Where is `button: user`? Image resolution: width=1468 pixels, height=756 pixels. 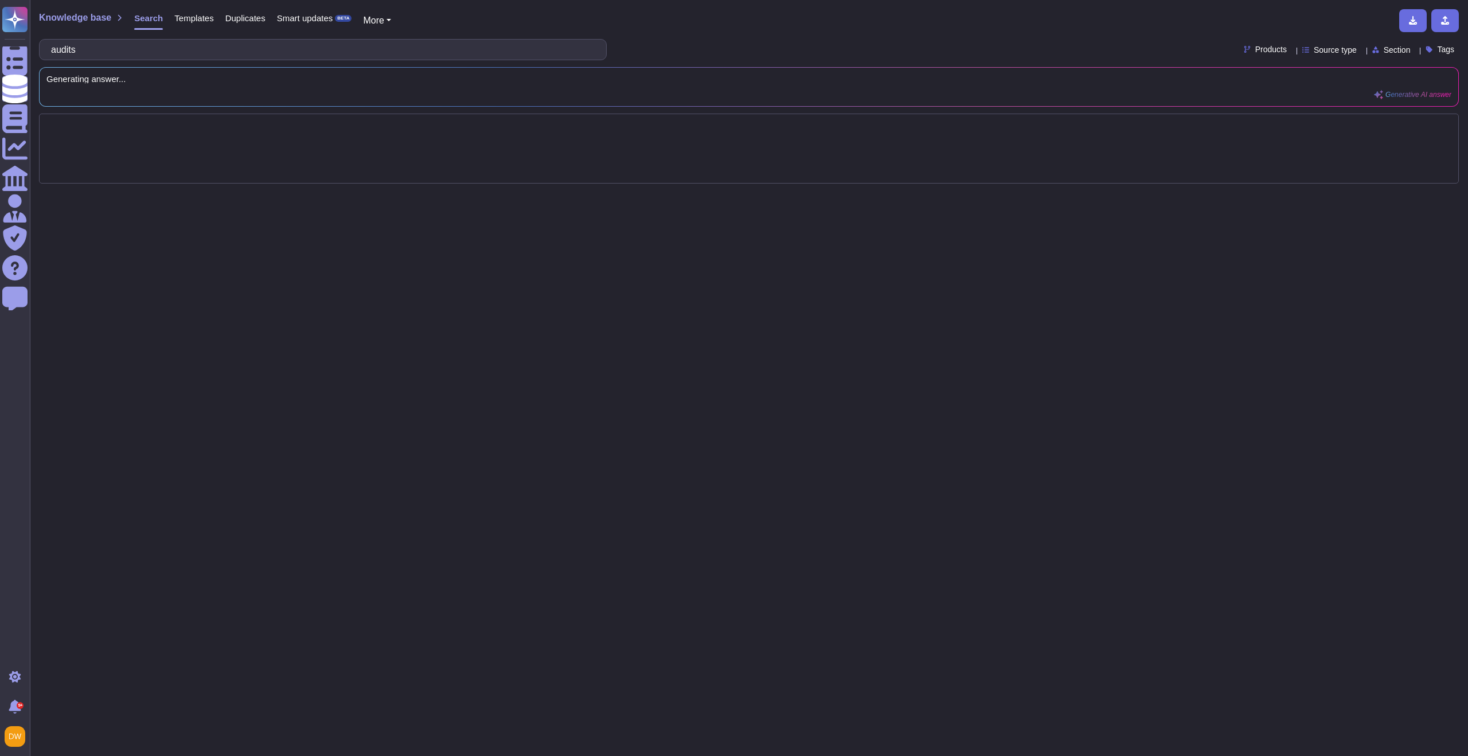 button: user is located at coordinates (18, 736).